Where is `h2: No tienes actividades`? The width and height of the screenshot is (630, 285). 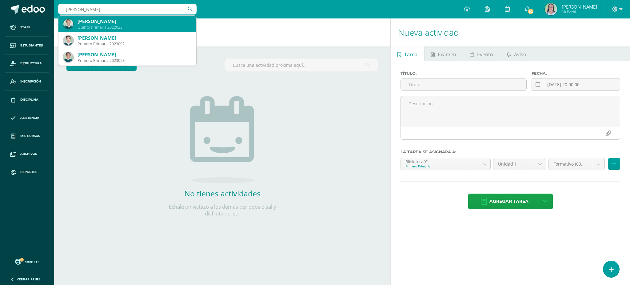
h2: No tienes actividades is located at coordinates (222, 193).